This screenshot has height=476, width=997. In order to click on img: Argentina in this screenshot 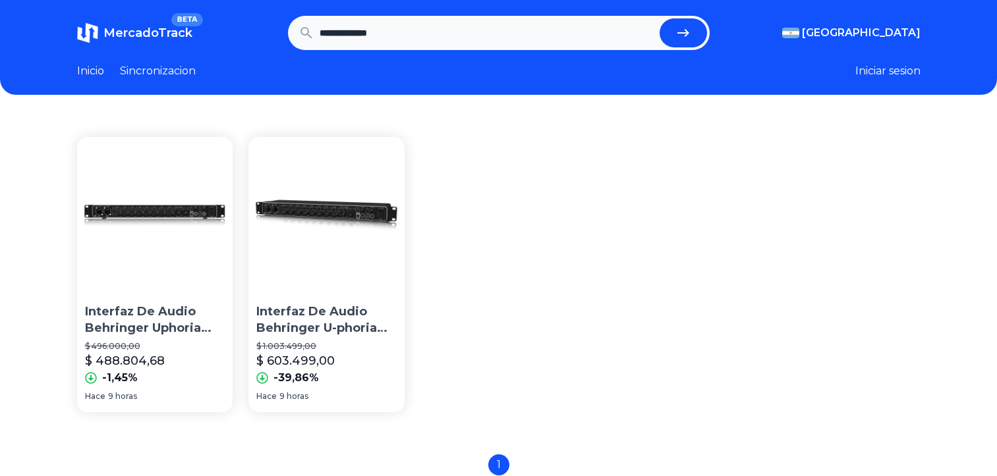, I will do `click(791, 33)`.